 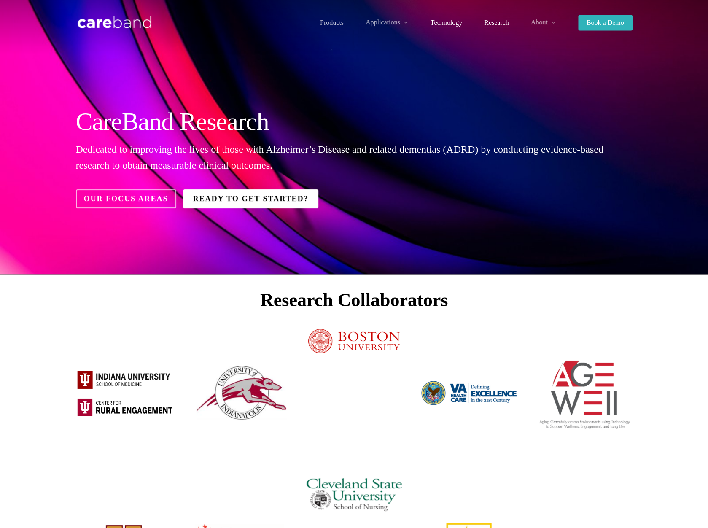 I want to click on h2: CareBand Research, so click(x=354, y=121).